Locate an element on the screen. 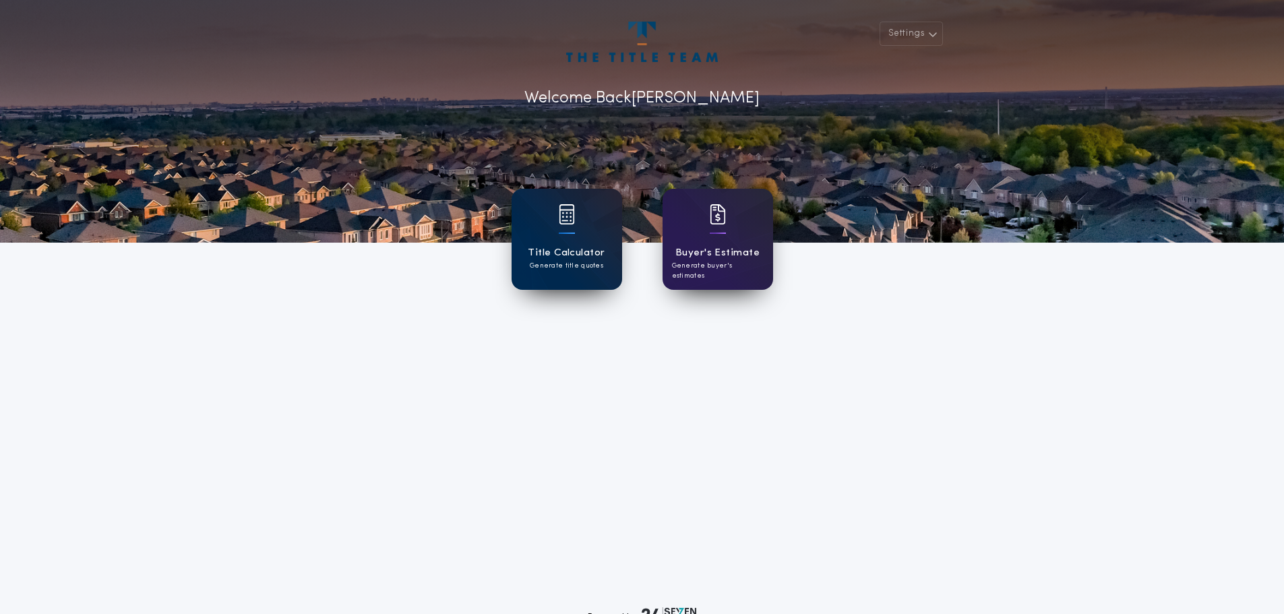 Image resolution: width=1284 pixels, height=614 pixels. h1: Buyer's Estimate is located at coordinates (717, 253).